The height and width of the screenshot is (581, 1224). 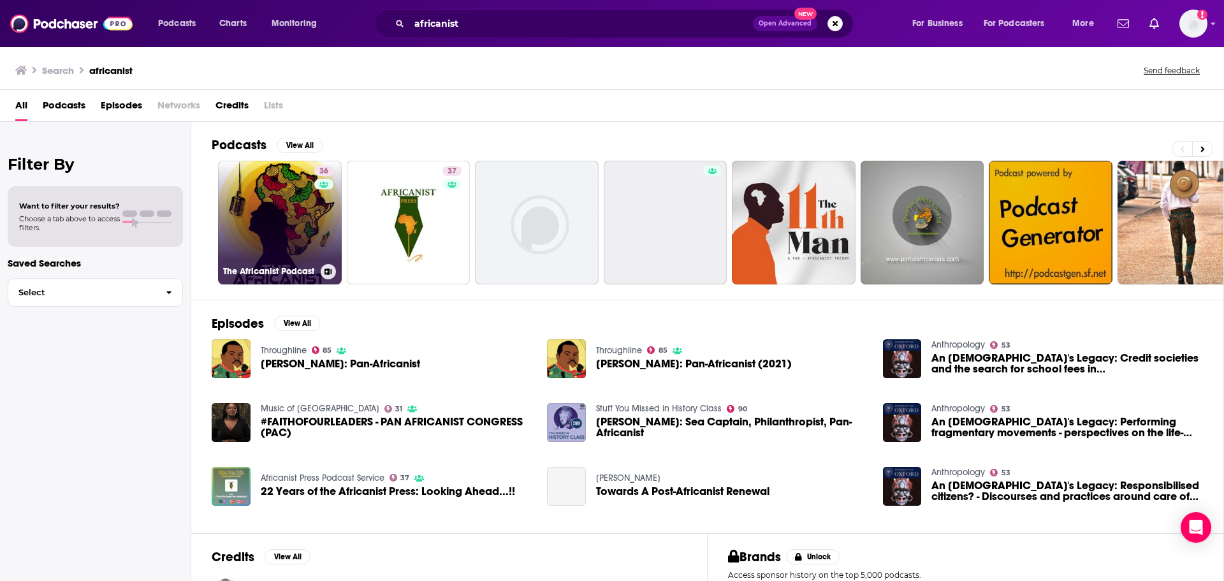 I want to click on a: All, so click(x=21, y=108).